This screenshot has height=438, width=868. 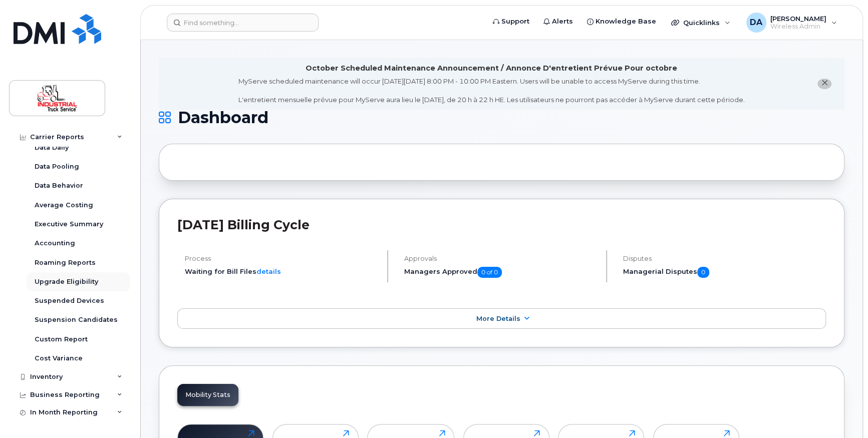 What do you see at coordinates (281, 271) in the screenshot?
I see `li: Waiting for Bill Files` at bounding box center [281, 271].